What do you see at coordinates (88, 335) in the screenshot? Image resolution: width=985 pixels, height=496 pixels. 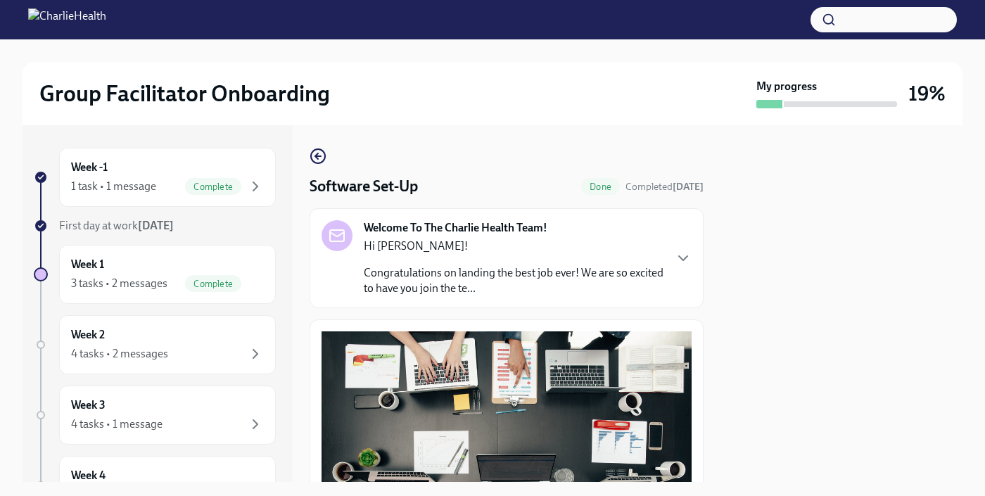 I see `h6: Week 2` at bounding box center [88, 335].